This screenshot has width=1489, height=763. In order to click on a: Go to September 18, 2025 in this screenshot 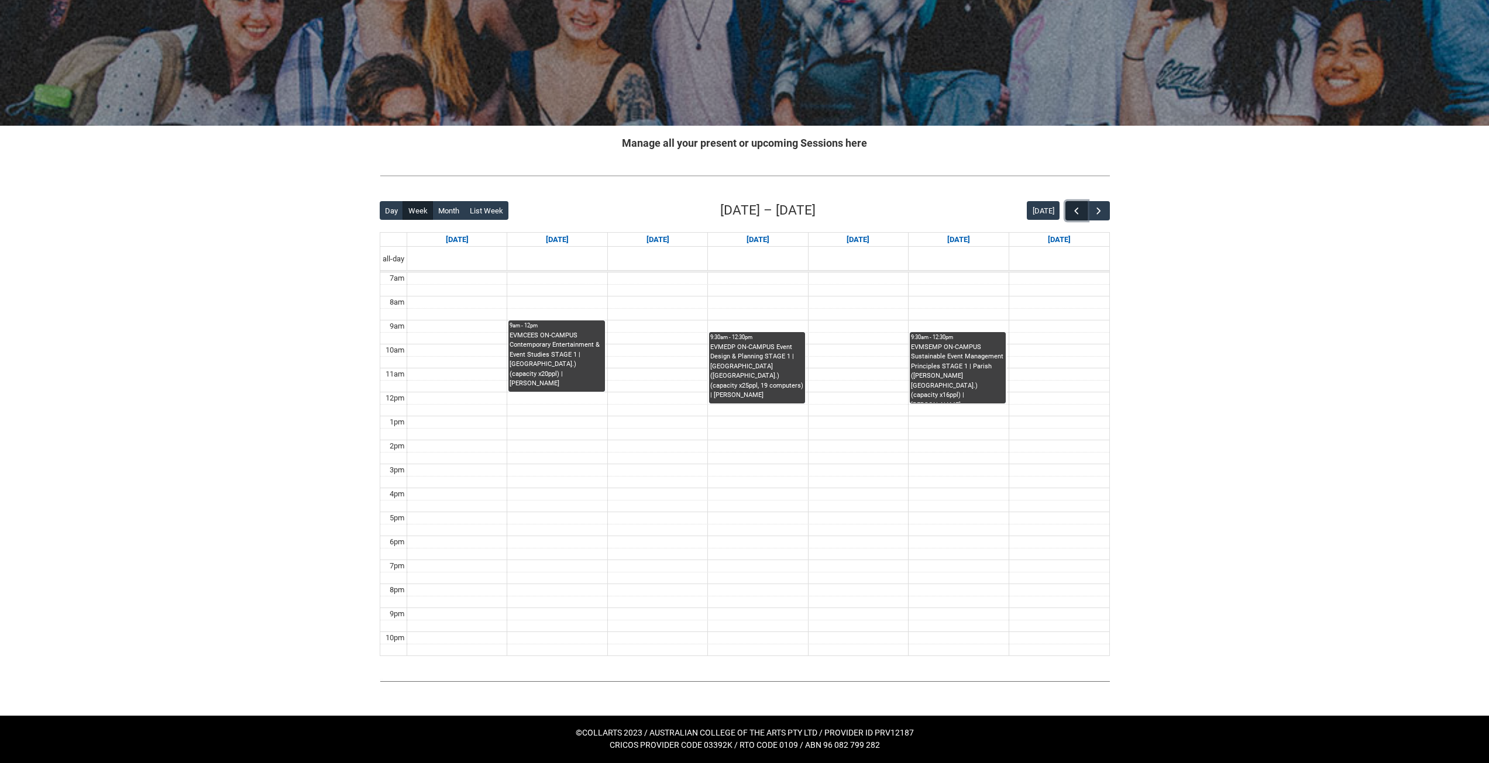, I will do `click(857, 240)`.